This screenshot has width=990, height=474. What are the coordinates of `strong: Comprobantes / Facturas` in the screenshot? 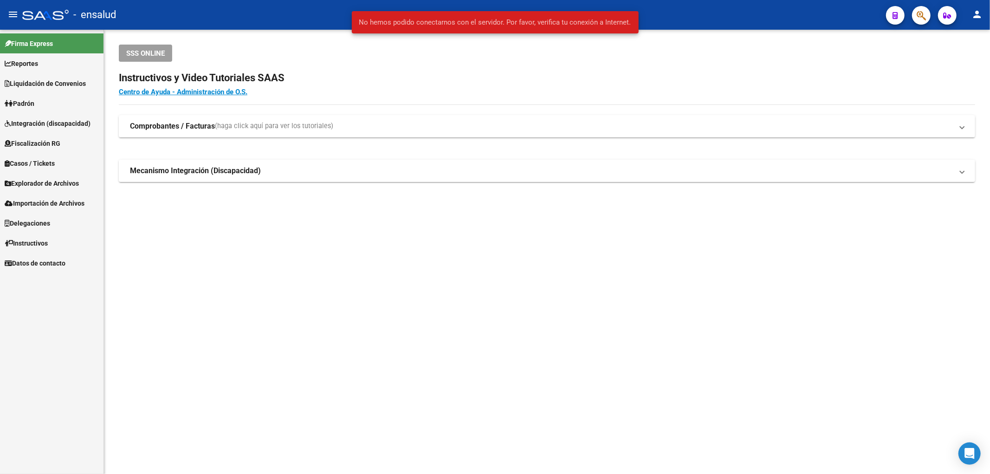 It's located at (172, 126).